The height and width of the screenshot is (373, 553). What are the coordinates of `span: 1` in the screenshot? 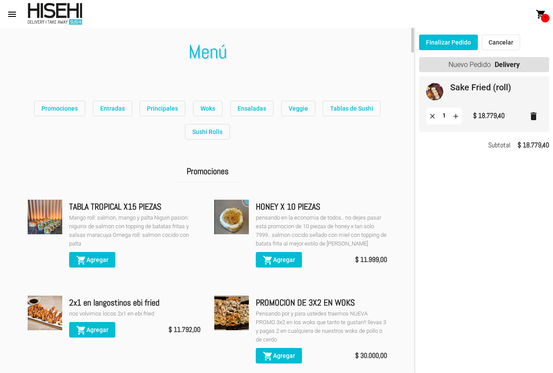 It's located at (545, 18).